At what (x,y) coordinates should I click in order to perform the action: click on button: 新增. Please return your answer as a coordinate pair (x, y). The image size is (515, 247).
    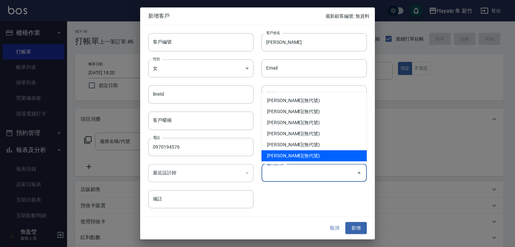
    Looking at the image, I should click on (356, 228).